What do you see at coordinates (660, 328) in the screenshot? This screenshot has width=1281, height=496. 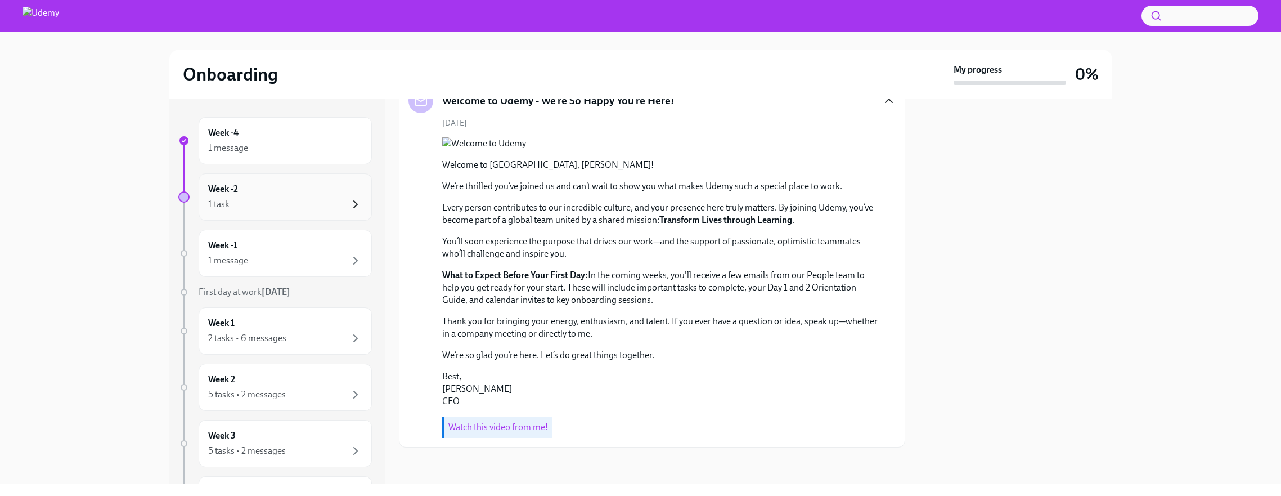 I see `p: Thank you for bringing your energy, enthusiasm, and talent. If you ever have a question or idea, ...` at bounding box center [660, 328].